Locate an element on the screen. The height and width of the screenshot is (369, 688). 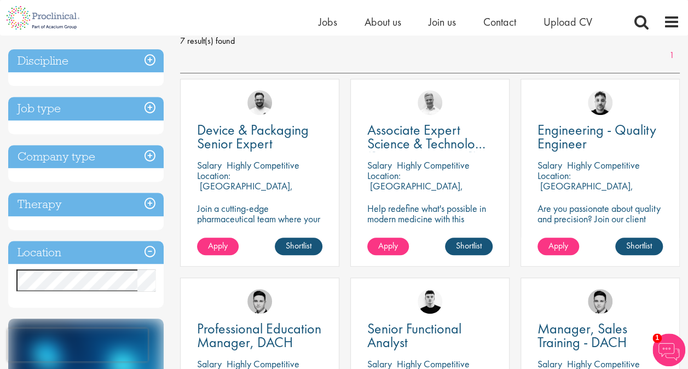
h3: Therapy is located at coordinates (86, 204).